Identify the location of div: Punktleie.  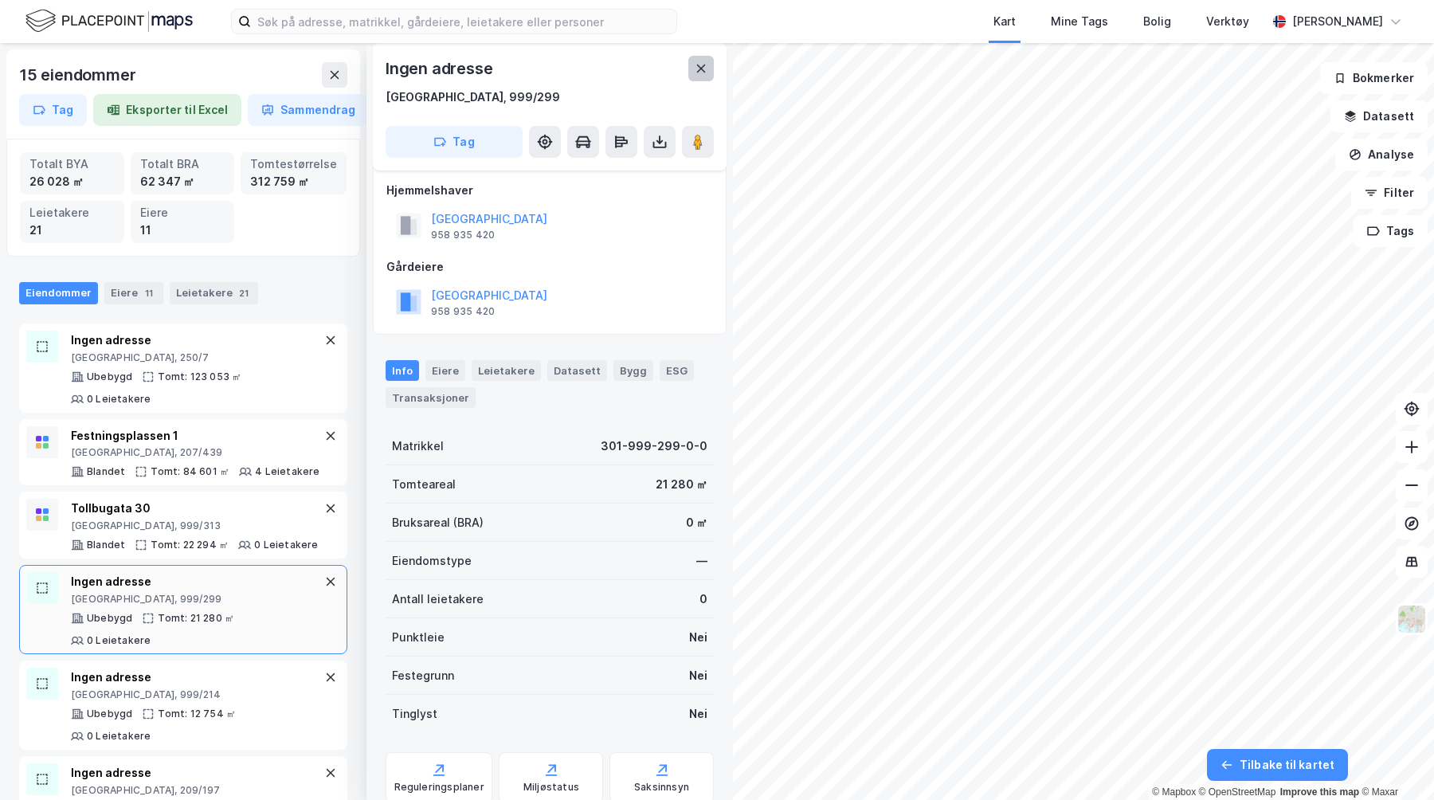
(418, 638).